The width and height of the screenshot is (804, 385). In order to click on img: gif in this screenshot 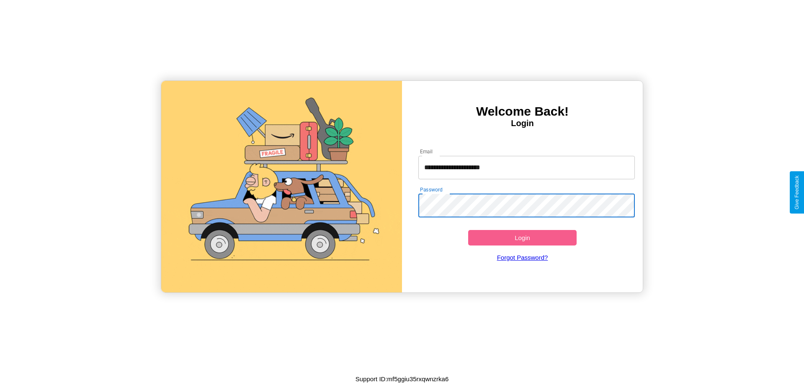, I will do `click(281, 186)`.